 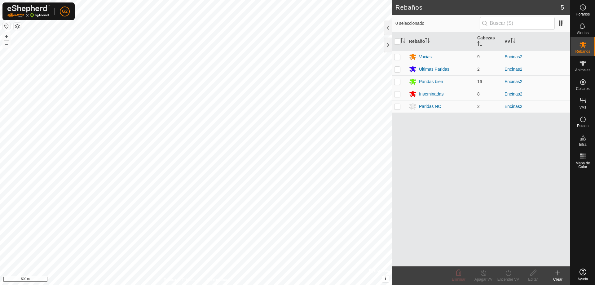 I want to click on span: G2, so click(x=65, y=11).